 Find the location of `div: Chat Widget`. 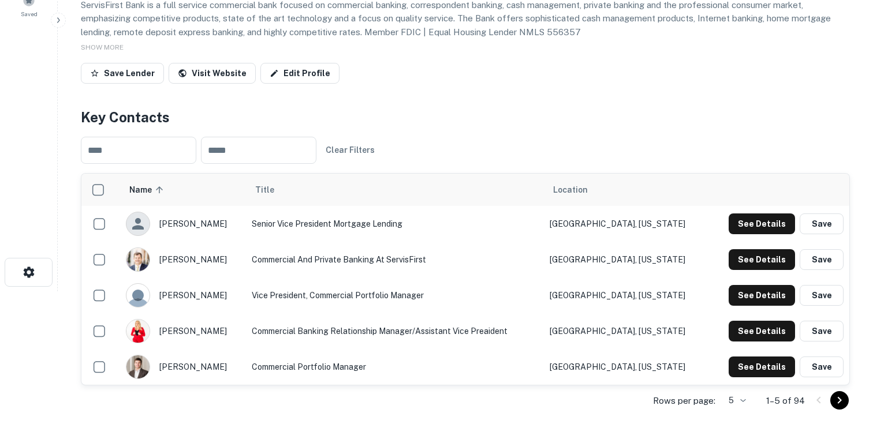

div: Chat Widget is located at coordinates (844, 379).